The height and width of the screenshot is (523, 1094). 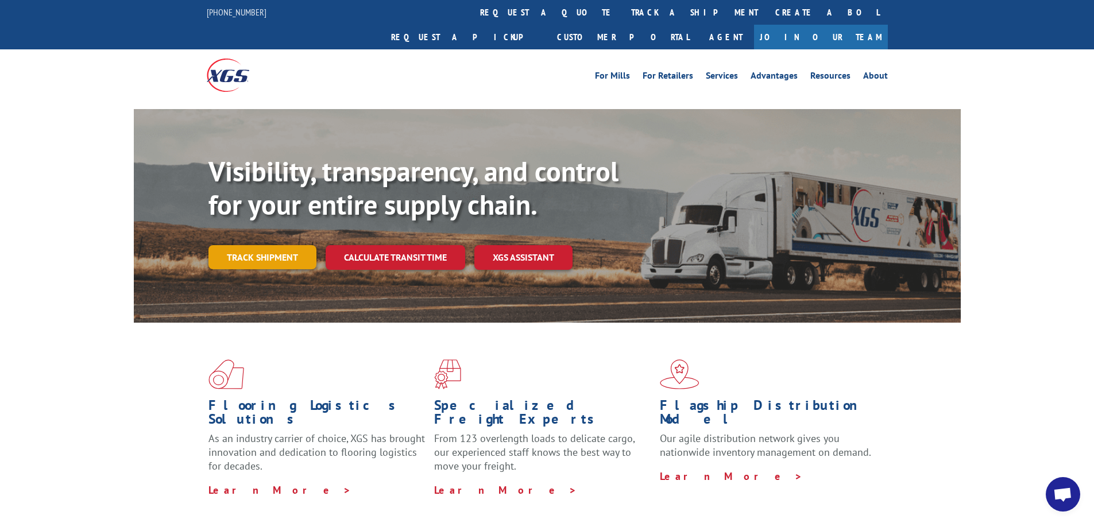 I want to click on p: From 123 overlength loads to delicate cargo, our experienced staff knows the best way to move you..., so click(x=543, y=457).